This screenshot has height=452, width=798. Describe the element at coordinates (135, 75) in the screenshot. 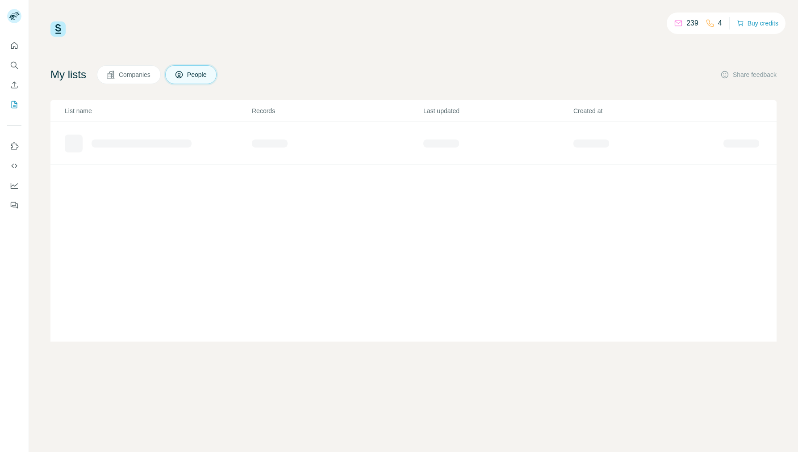

I see `span: Companies` at that location.